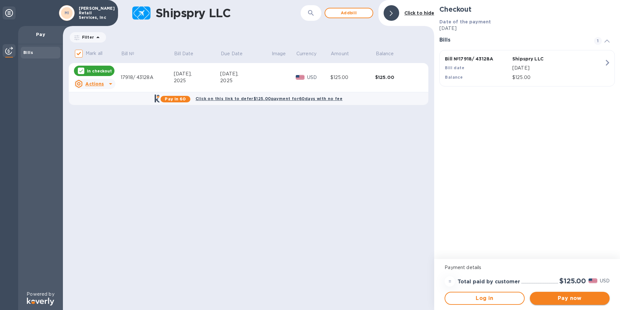 This screenshot has height=310, width=620. I want to click on span: 1, so click(598, 41).